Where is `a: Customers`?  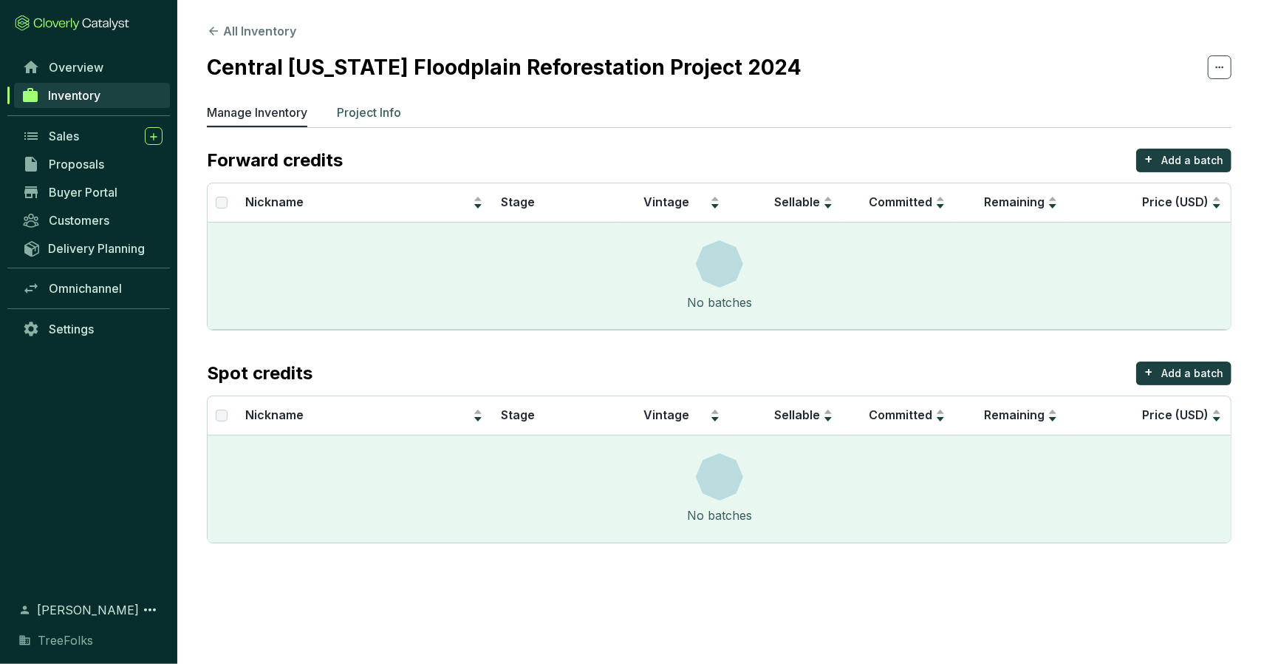 a: Customers is located at coordinates (92, 220).